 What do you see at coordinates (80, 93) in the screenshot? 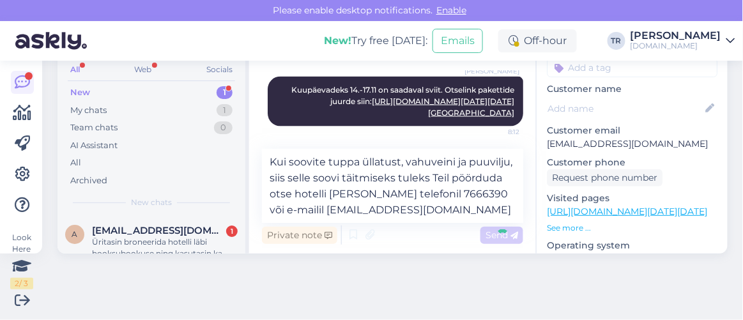
I see `div: New` at bounding box center [80, 93].